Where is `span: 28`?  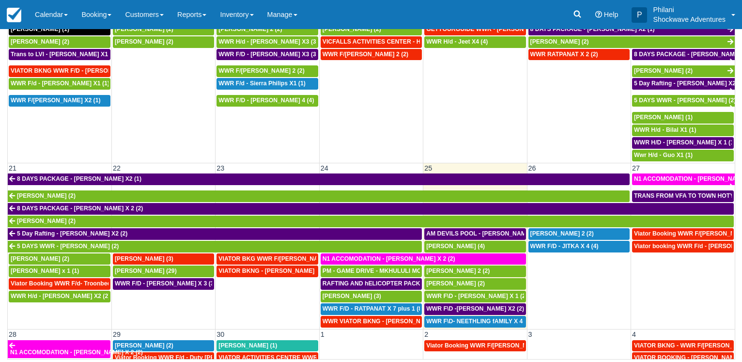
span: 28 is located at coordinates (13, 334).